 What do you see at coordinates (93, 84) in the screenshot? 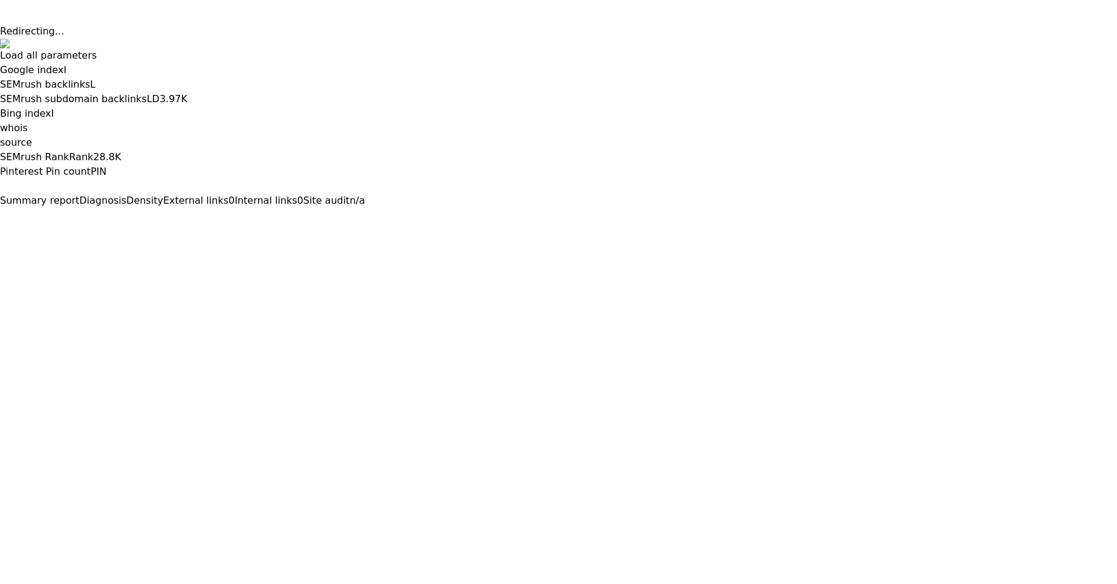
I see `span: L` at bounding box center [93, 84].